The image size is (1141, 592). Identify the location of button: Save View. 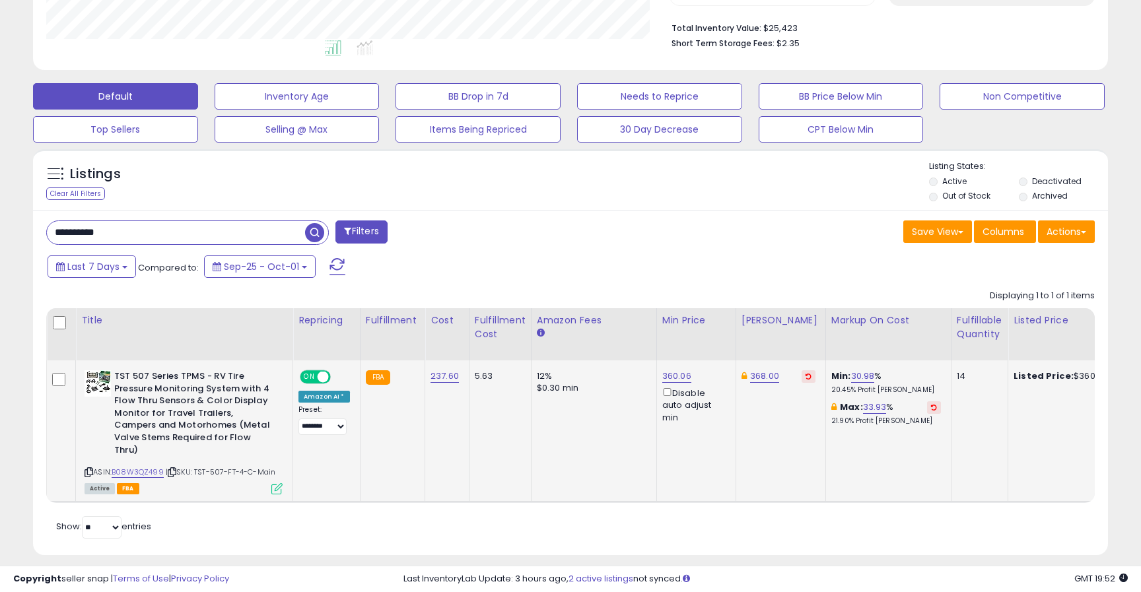
(937, 232).